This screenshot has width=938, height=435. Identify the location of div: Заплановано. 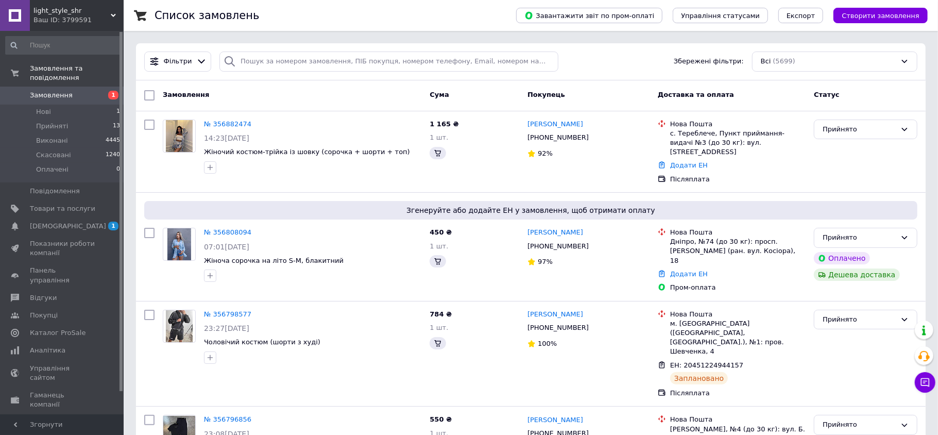
(699, 378).